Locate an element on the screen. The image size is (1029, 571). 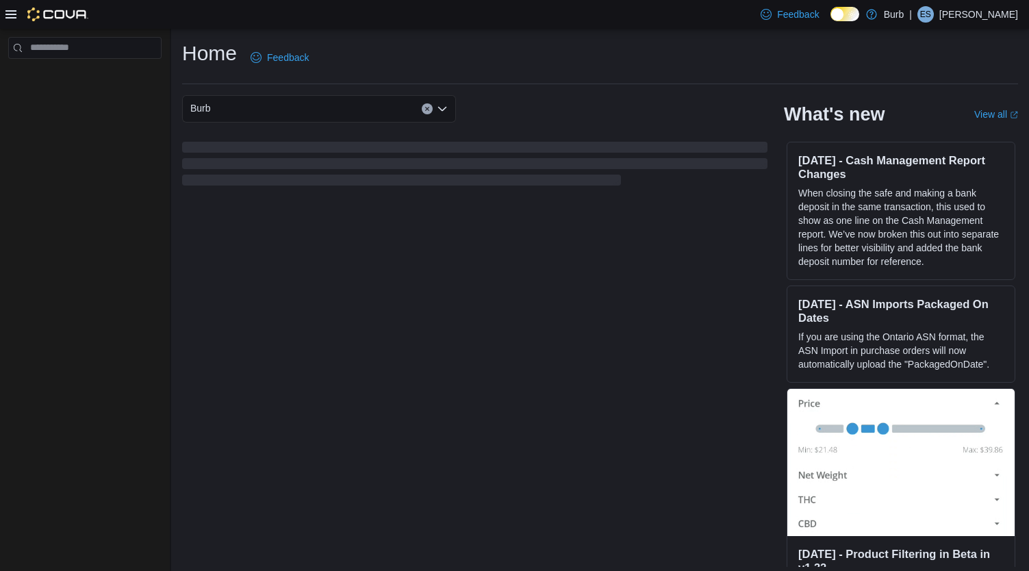
svg: External link is located at coordinates (1014, 115).